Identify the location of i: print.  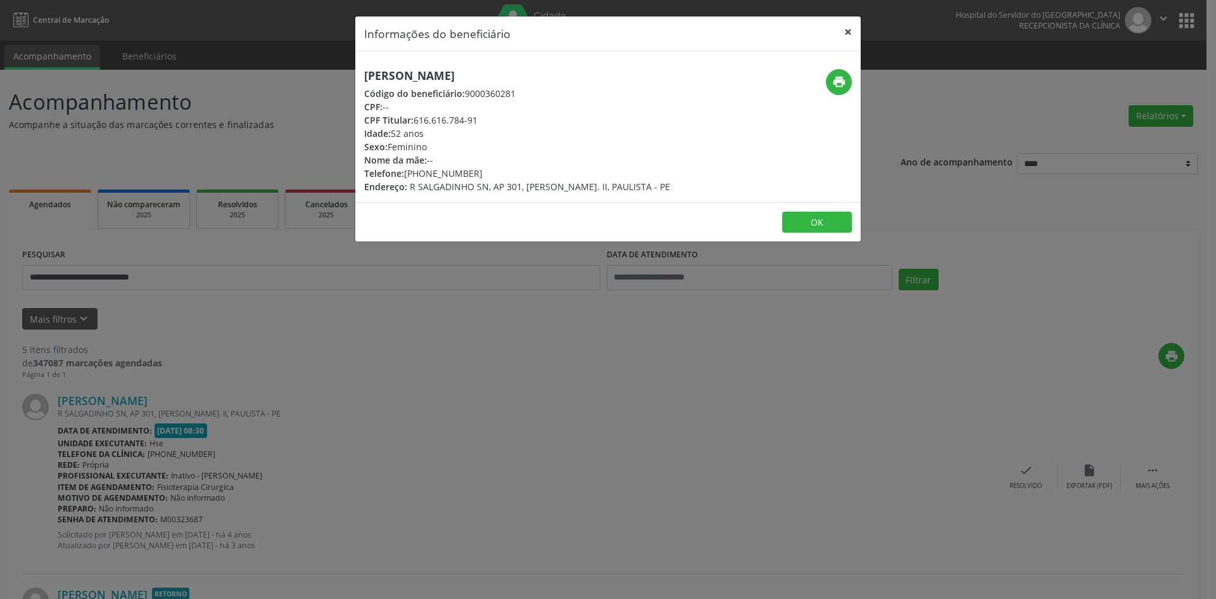
(839, 82).